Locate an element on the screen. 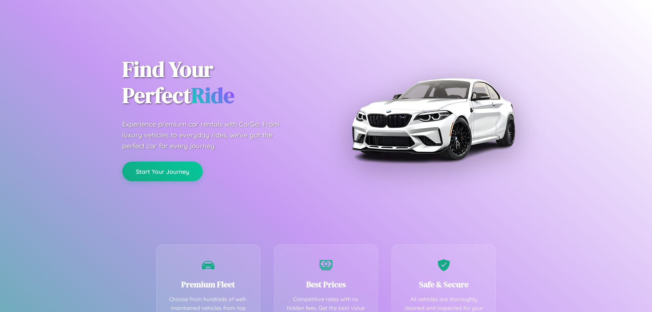 This screenshot has height=312, width=652. span: Ride is located at coordinates (212, 95).